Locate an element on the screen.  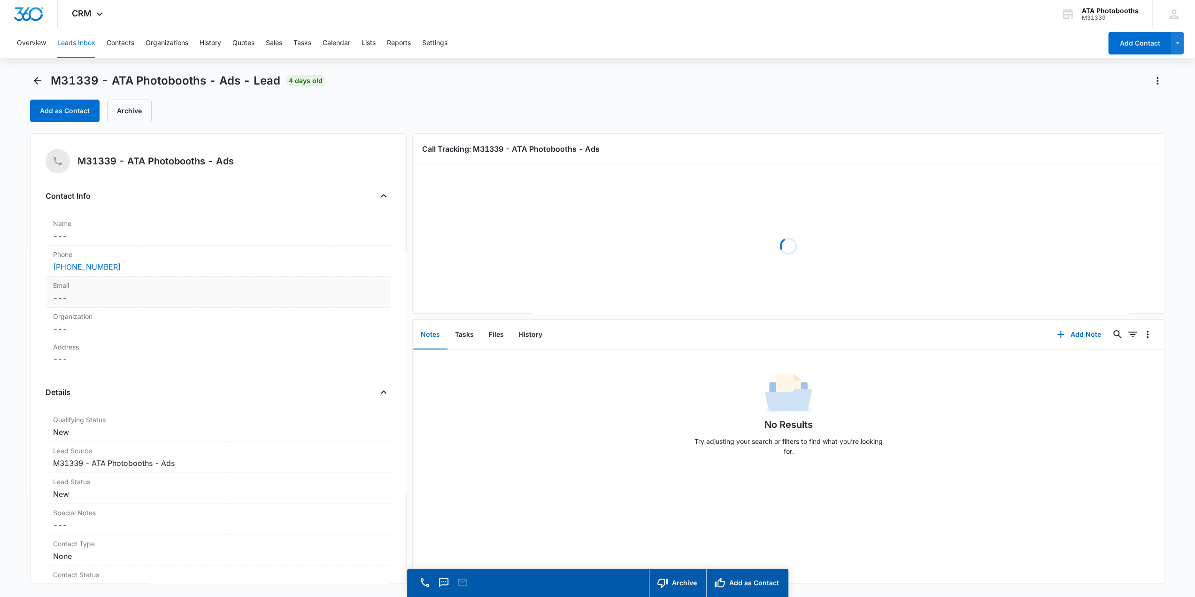
label: Name is located at coordinates (218, 223).